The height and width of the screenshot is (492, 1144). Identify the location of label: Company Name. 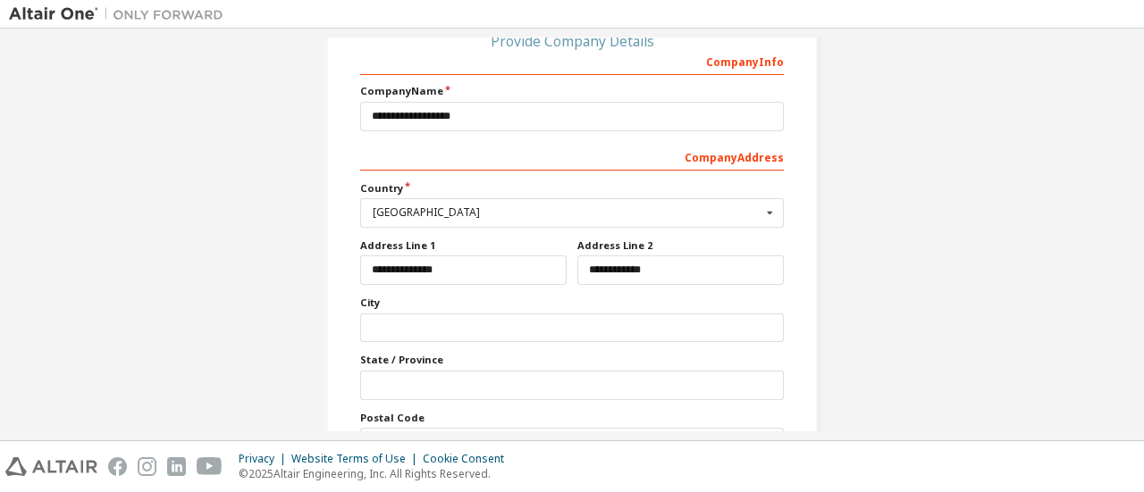
(572, 91).